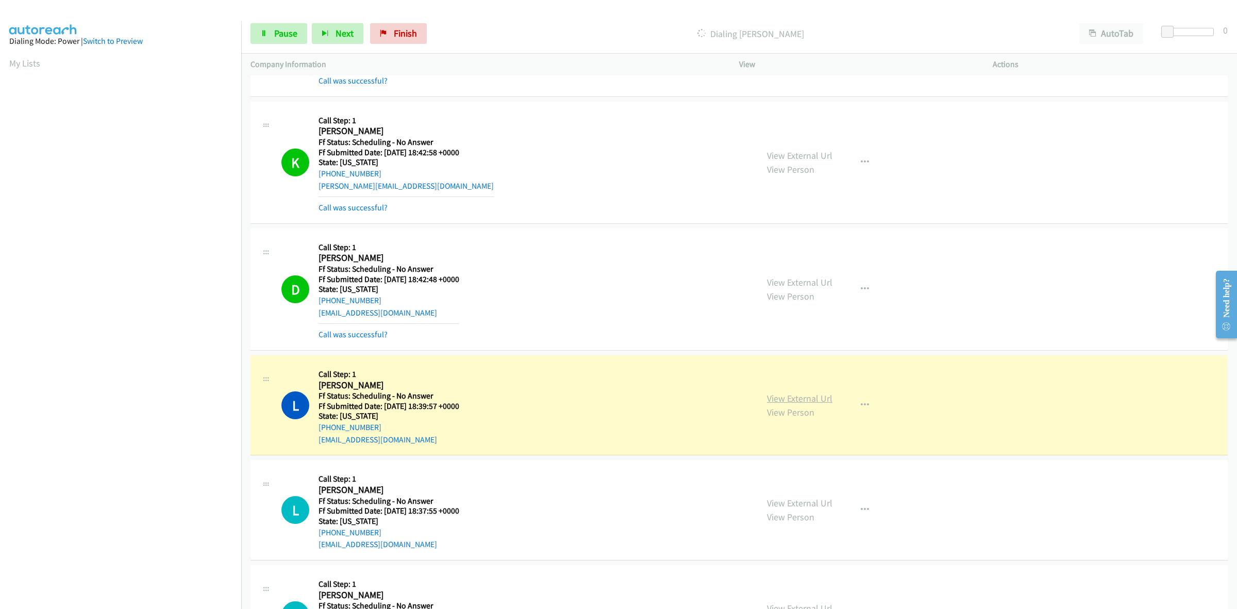 The width and height of the screenshot is (1237, 609). Describe the element at coordinates (486, 64) in the screenshot. I see `p: Company Information` at that location.